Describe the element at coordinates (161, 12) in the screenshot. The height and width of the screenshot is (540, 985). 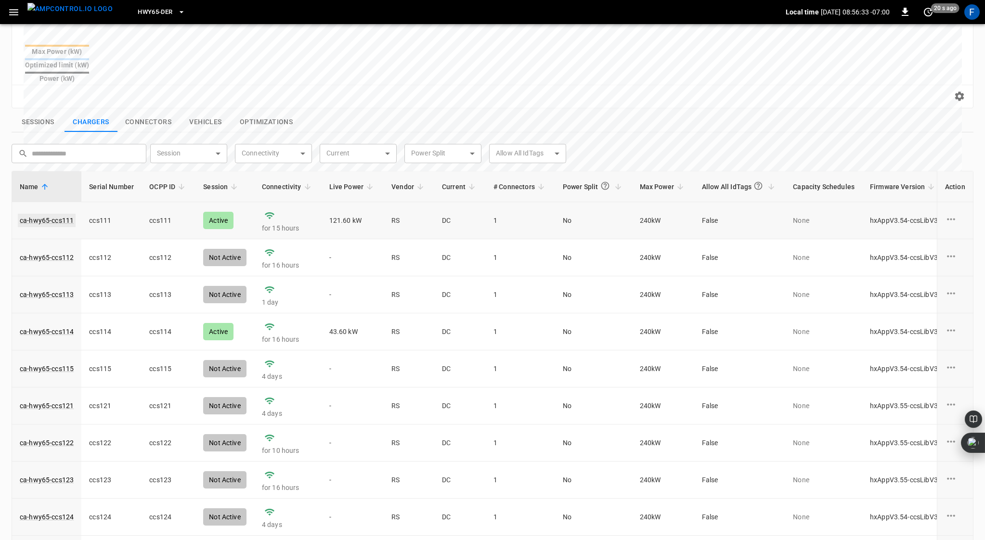
I see `button: HWY65-DER` at that location.